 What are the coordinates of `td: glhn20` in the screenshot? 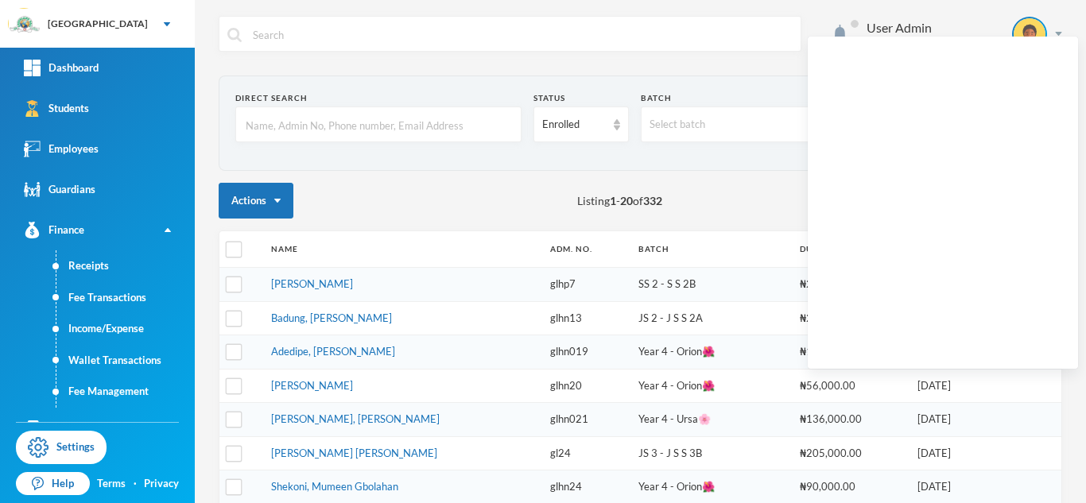 It's located at (586, 386).